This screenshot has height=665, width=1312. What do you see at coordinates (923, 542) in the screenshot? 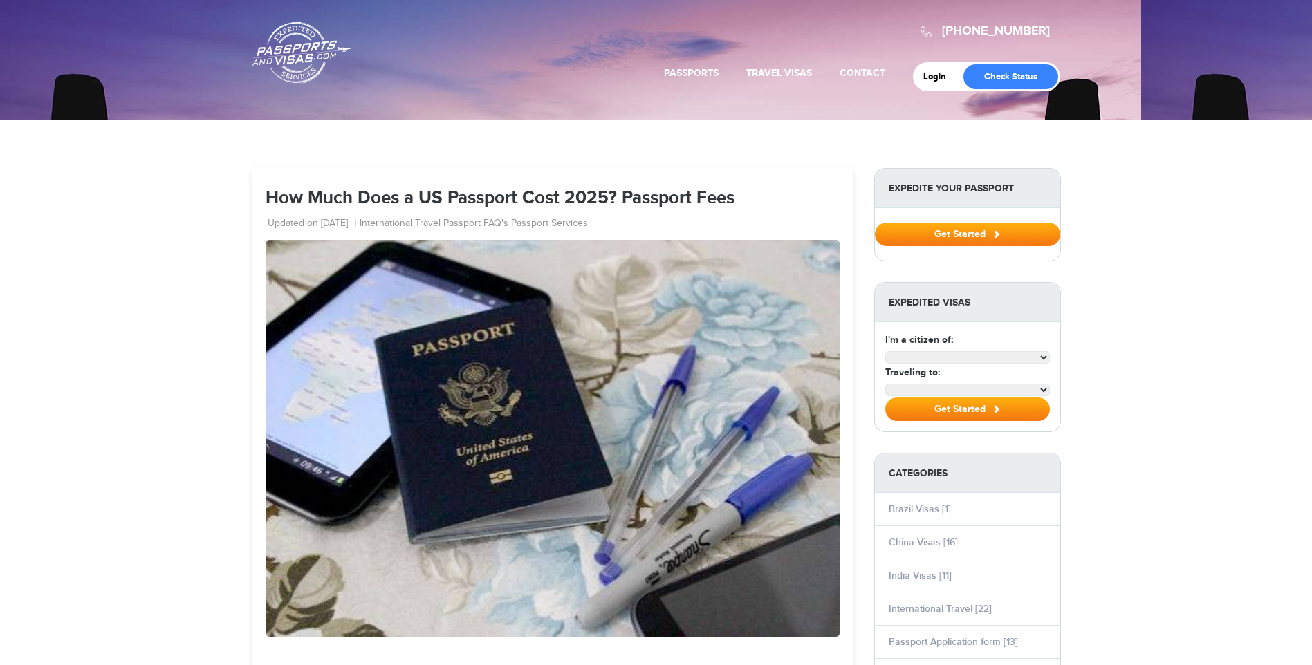
I see `a: China Visas [16]` at bounding box center [923, 542].